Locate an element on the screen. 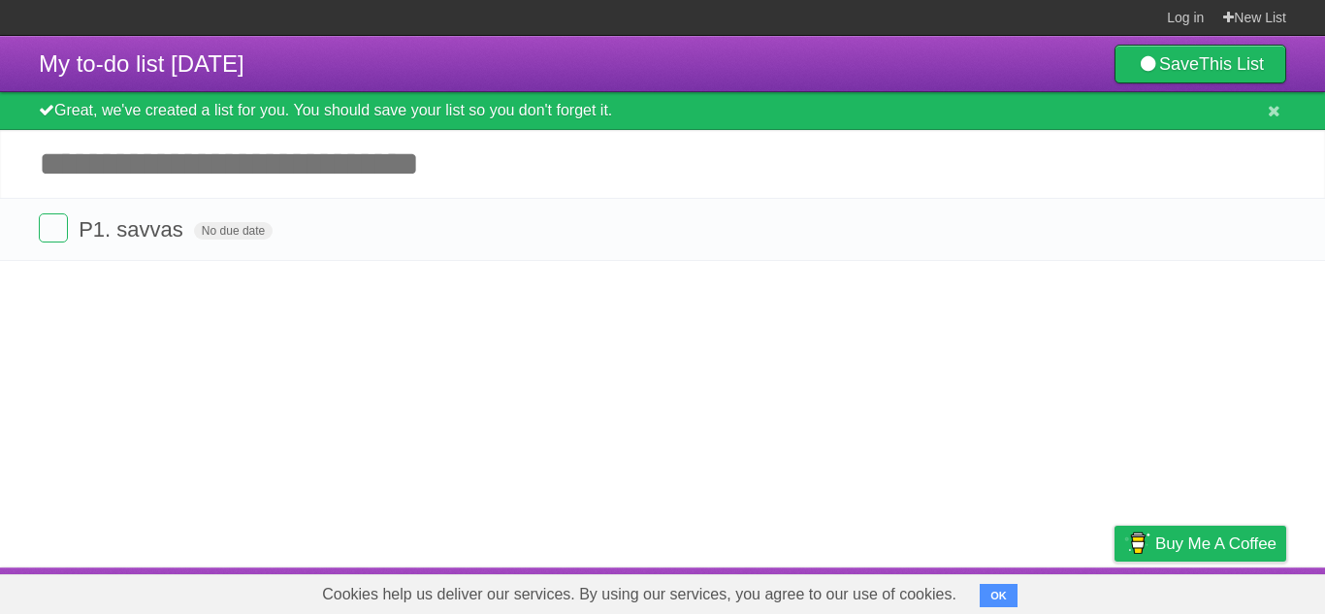 This screenshot has width=1325, height=614. span: No due date is located at coordinates (233, 231).